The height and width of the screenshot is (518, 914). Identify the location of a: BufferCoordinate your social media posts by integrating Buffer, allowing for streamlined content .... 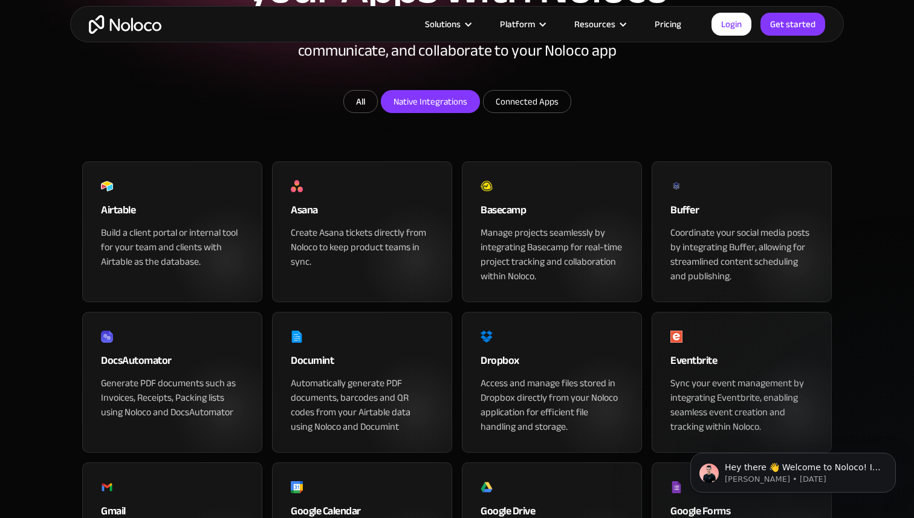
(742, 232).